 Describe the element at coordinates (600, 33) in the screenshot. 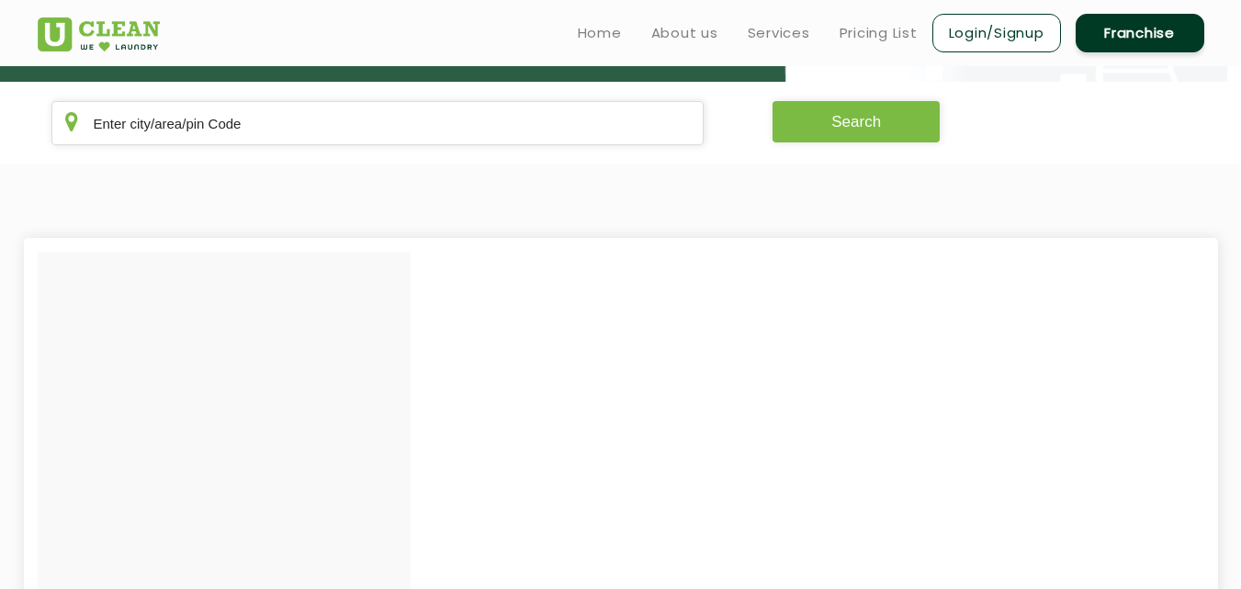

I see `a: Home` at that location.